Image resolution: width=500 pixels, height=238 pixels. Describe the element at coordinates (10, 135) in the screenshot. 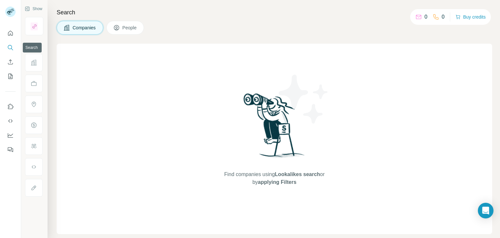

I see `button: Dashboard` at that location.